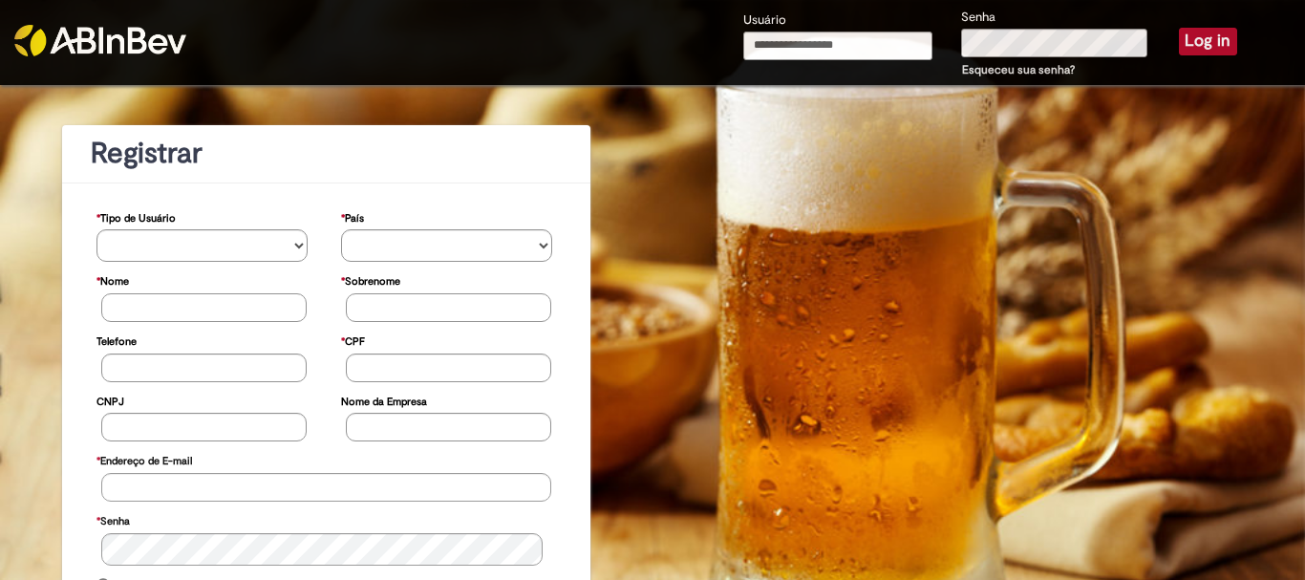  What do you see at coordinates (371, 279) in the screenshot?
I see `label: Sobrenome` at bounding box center [371, 279].